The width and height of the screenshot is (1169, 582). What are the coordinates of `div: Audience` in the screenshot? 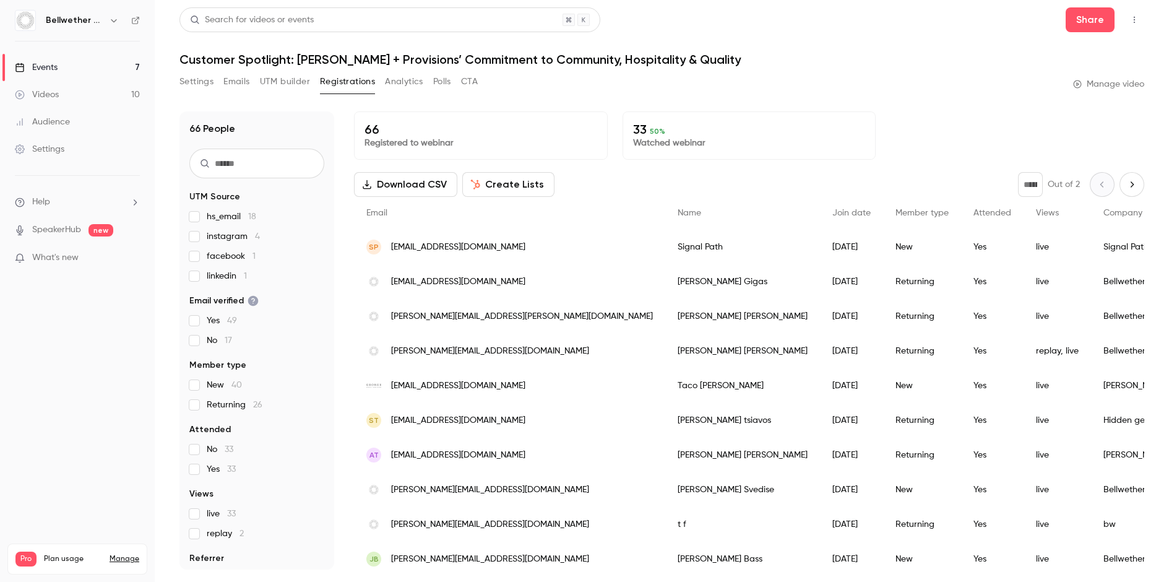 It's located at (42, 122).